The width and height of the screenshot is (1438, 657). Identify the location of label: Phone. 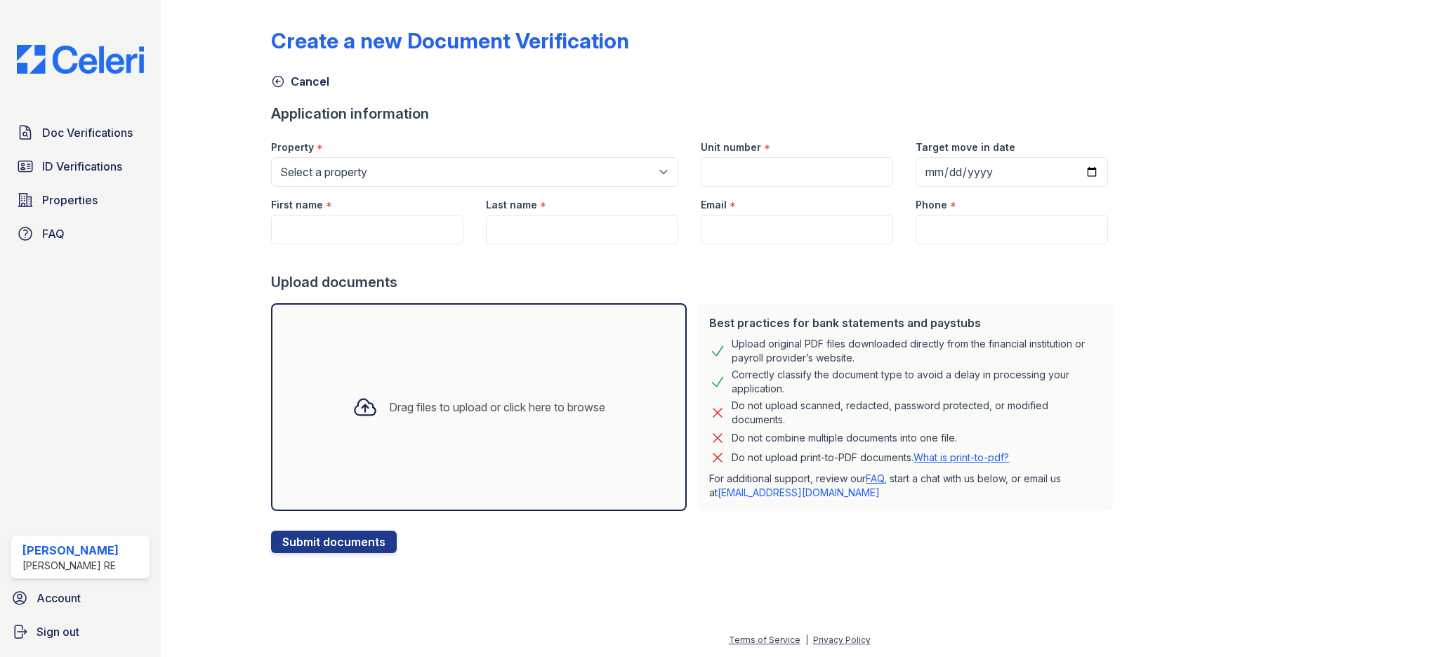
(931, 205).